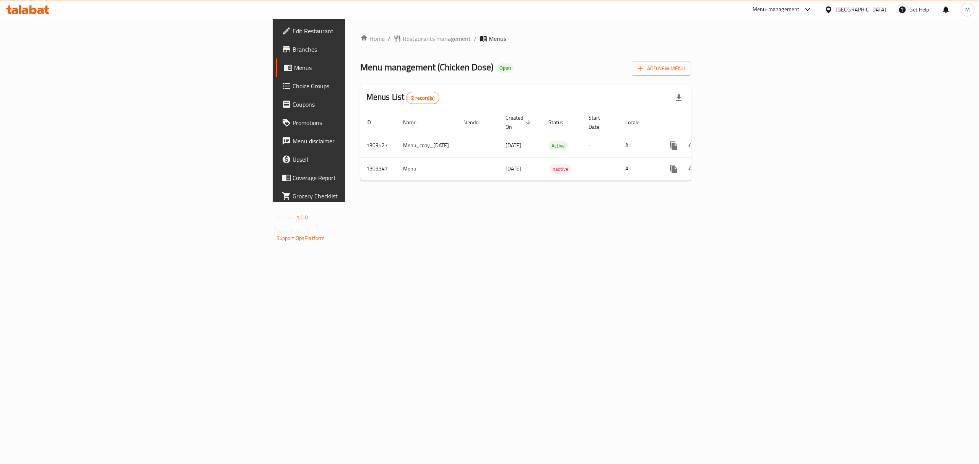 This screenshot has width=979, height=464. I want to click on a: Menu disclaimer, so click(356, 141).